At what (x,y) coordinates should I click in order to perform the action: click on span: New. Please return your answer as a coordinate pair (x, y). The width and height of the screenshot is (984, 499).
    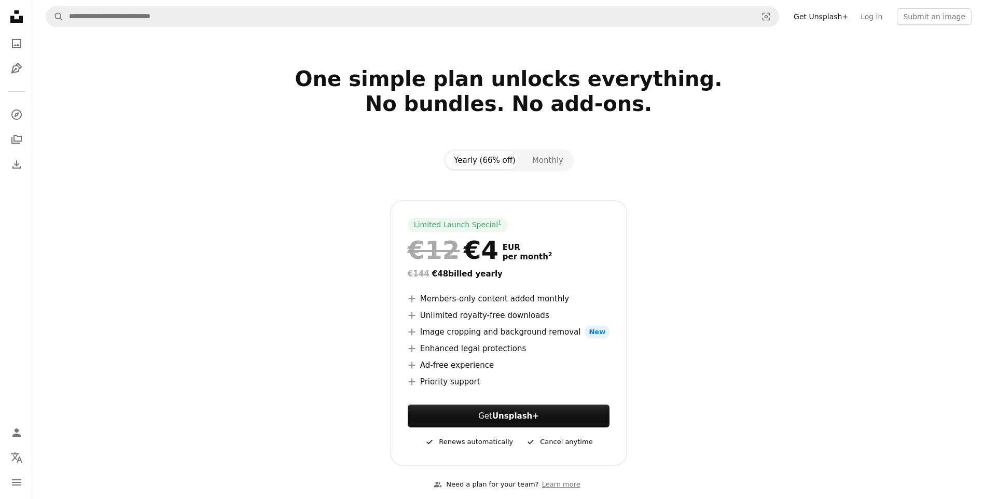
    Looking at the image, I should click on (597, 332).